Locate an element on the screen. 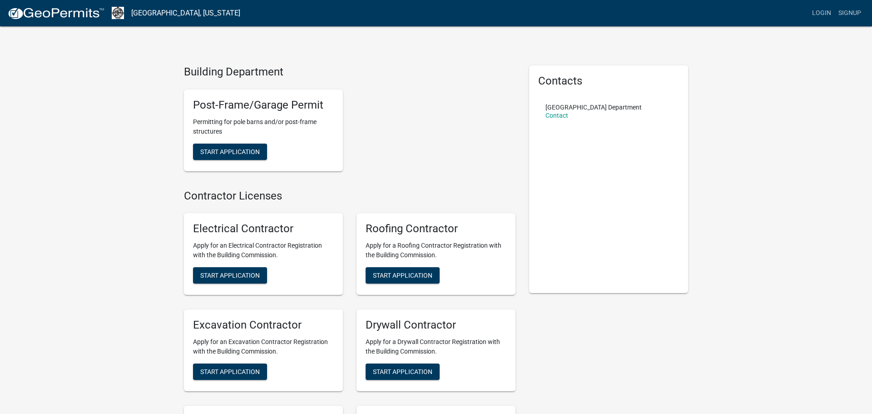 This screenshot has width=872, height=414. h4: Building Department is located at coordinates (350, 72).